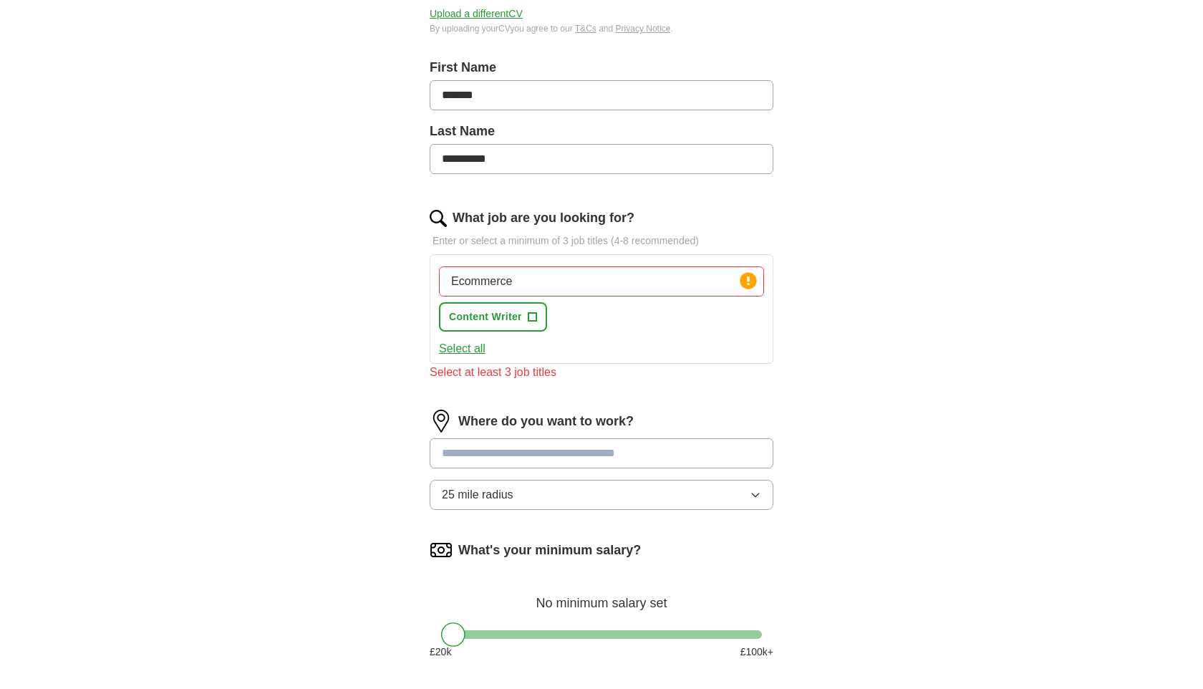 This screenshot has width=1203, height=689. I want to click on button: Content Writer, so click(493, 317).